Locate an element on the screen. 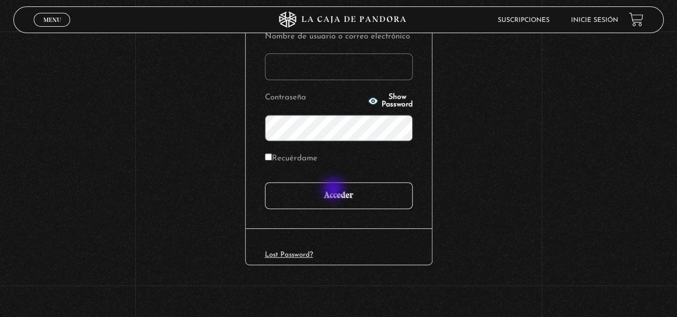 Image resolution: width=677 pixels, height=317 pixels. a: Inicie sesión is located at coordinates (594, 20).